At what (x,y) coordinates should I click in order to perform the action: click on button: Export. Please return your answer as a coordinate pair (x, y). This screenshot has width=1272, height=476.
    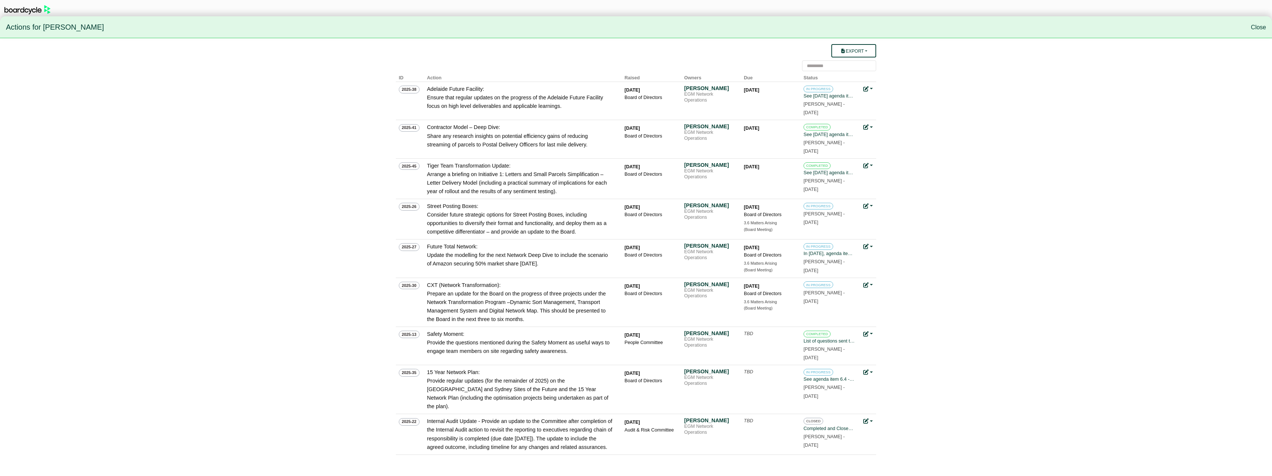
    Looking at the image, I should click on (853, 51).